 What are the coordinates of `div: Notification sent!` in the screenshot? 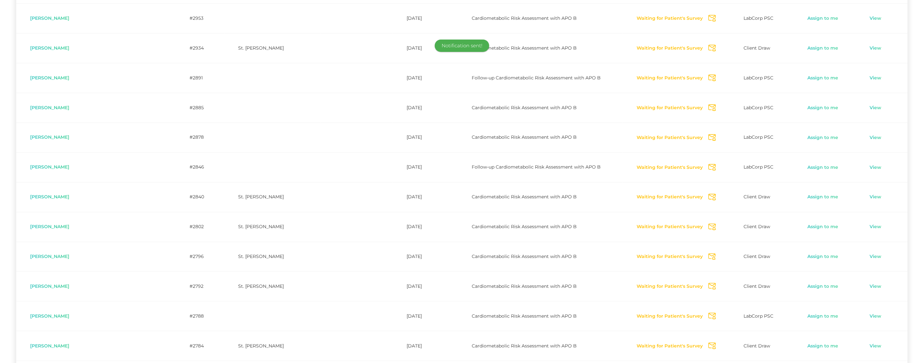 It's located at (462, 46).